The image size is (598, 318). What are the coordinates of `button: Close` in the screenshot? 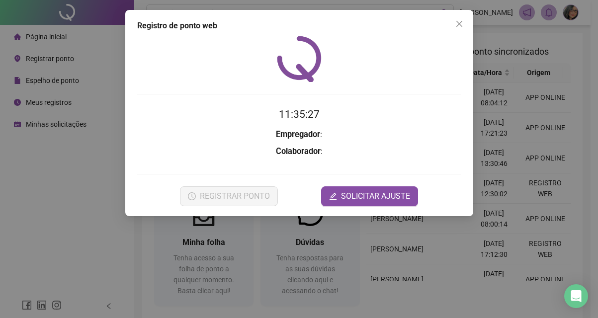 It's located at (459, 24).